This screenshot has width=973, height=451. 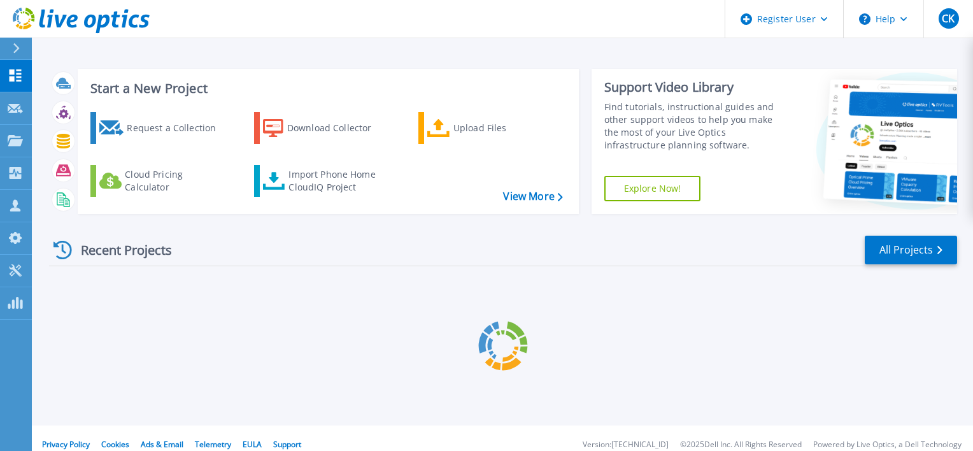 What do you see at coordinates (653, 188) in the screenshot?
I see `a: Explore Now!` at bounding box center [653, 188].